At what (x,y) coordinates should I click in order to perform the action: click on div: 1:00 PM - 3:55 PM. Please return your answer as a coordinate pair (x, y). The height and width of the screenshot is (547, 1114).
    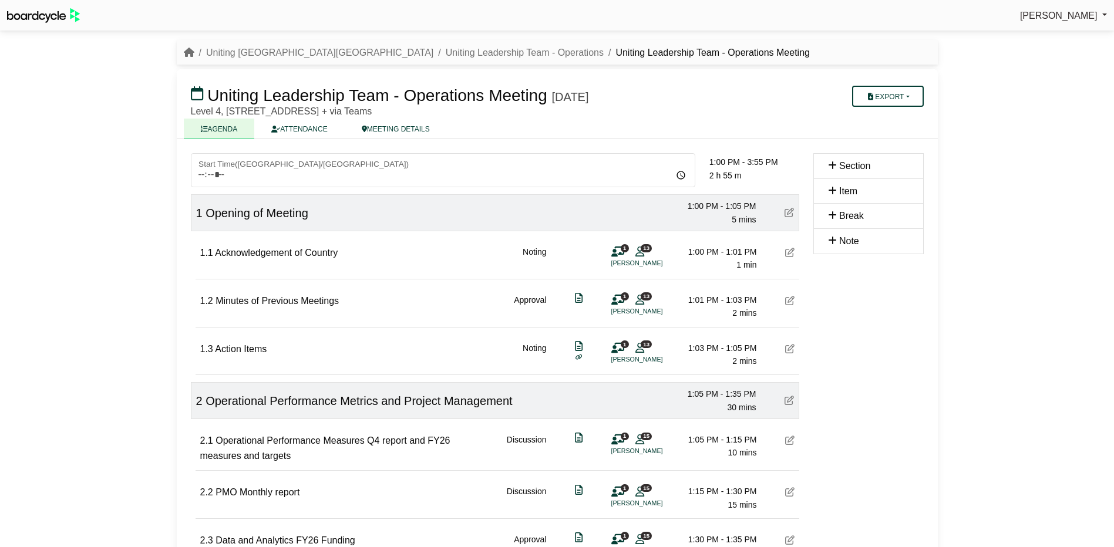
    Looking at the image, I should click on (754, 162).